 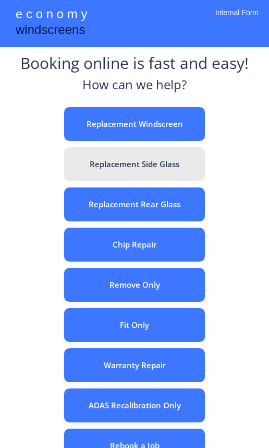 I want to click on button: ADAS Recalibration Only, so click(x=135, y=405).